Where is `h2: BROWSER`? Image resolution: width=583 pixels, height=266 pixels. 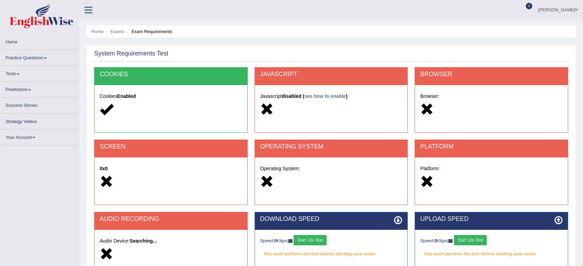
h2: BROWSER is located at coordinates (491, 74).